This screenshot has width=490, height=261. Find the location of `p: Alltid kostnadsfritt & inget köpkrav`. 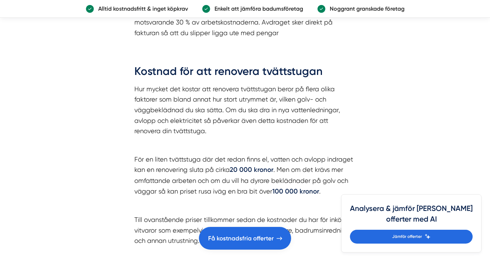

p: Alltid kostnadsfritt & inget köpkrav is located at coordinates (141, 9).